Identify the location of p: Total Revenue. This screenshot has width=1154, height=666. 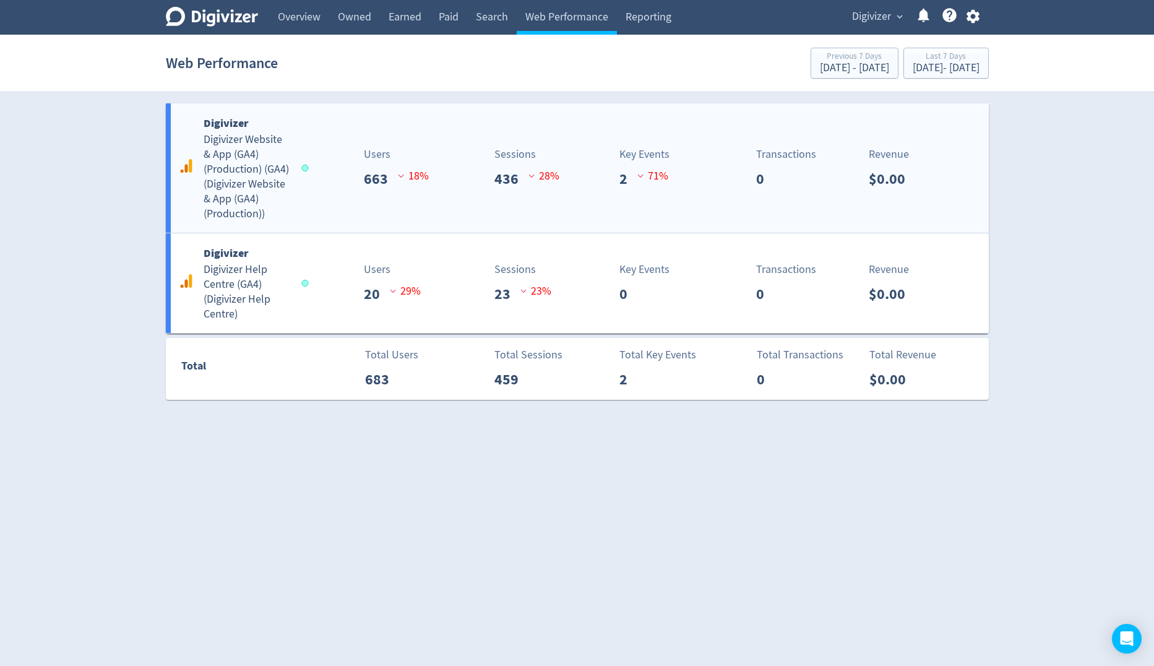
(903, 354).